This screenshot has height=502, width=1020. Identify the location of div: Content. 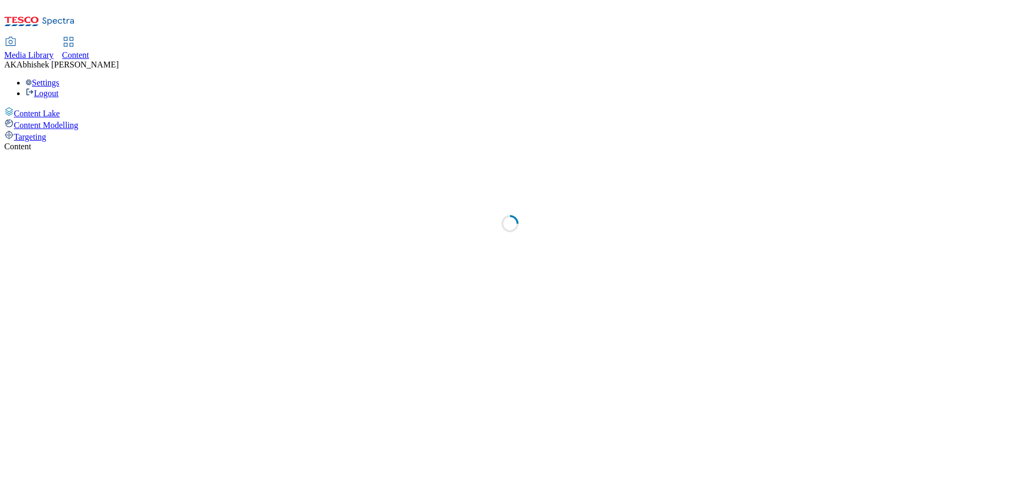
(510, 147).